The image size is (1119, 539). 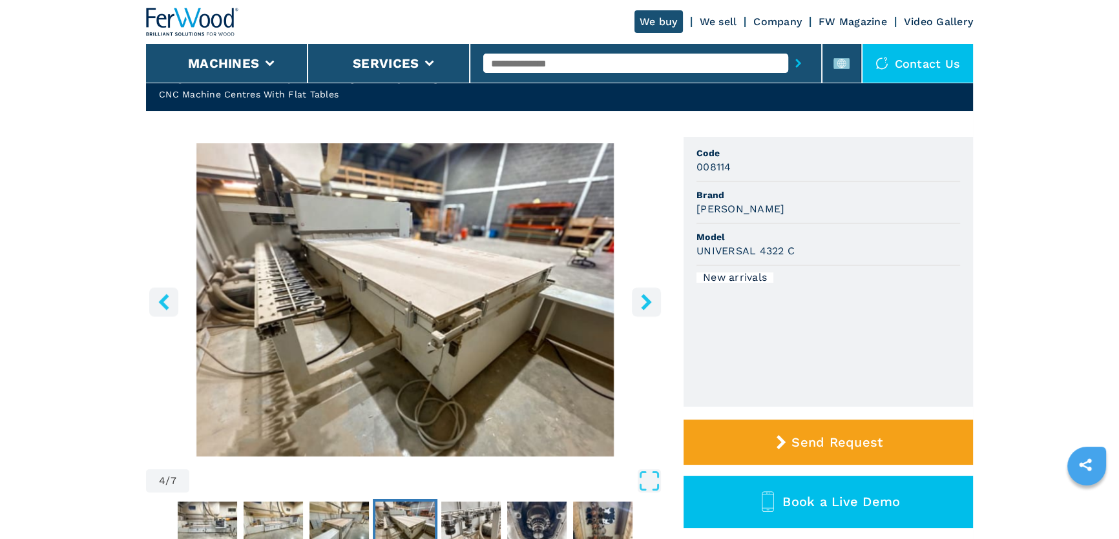 What do you see at coordinates (734, 278) in the screenshot?
I see `div: New arrivals` at bounding box center [734, 278].